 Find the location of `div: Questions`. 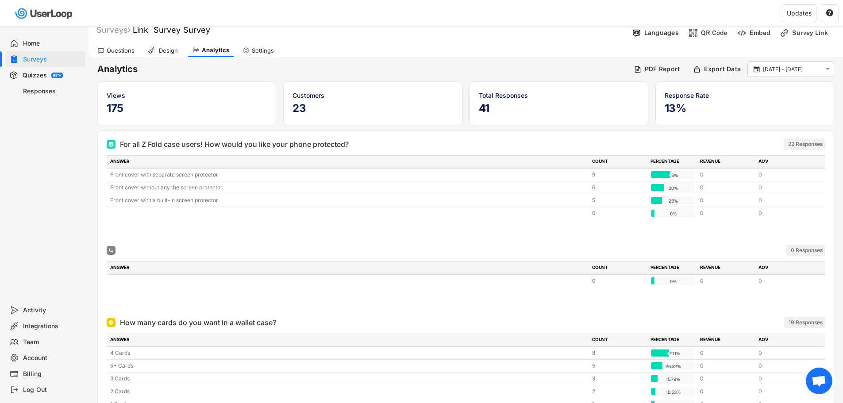

div: Questions is located at coordinates (120, 50).